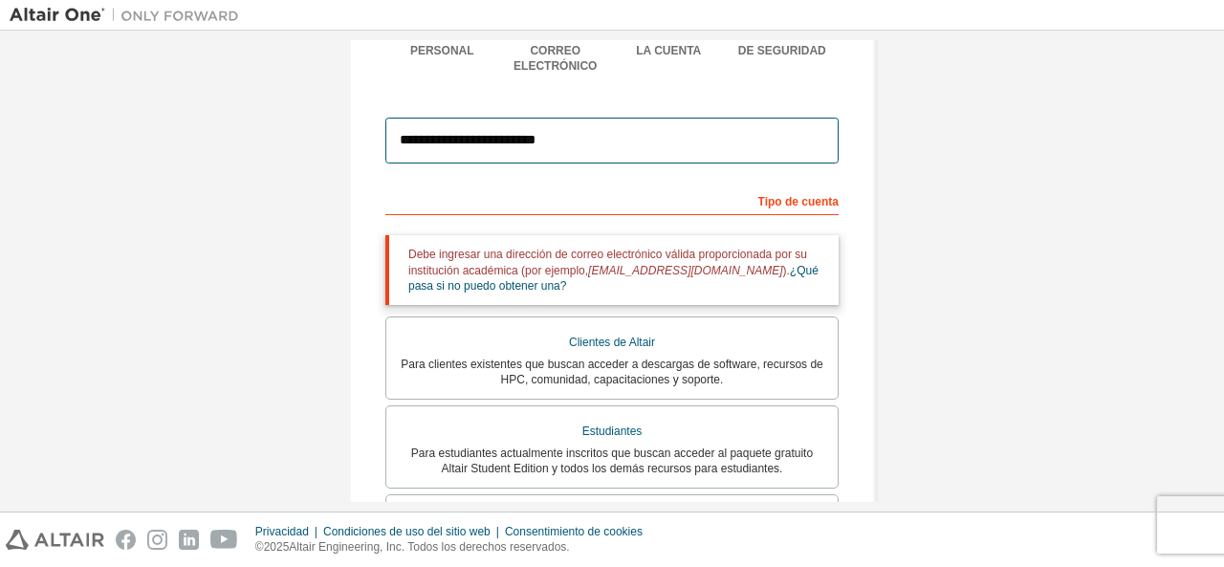  I want to click on font: Condiciones de uso del sitio web, so click(406, 532).